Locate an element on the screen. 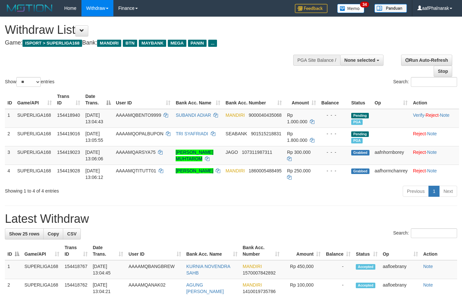 The height and width of the screenshot is (295, 462). span: Marked by aafsoumeymey is located at coordinates (356, 122).